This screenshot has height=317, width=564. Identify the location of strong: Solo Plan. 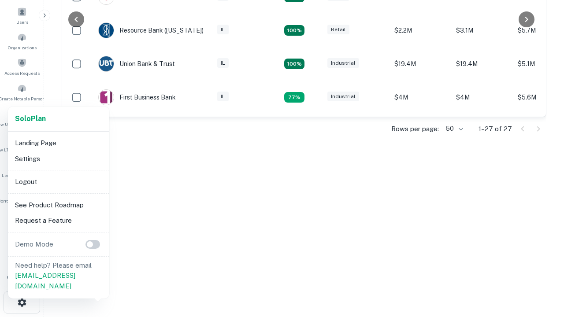
(30, 118).